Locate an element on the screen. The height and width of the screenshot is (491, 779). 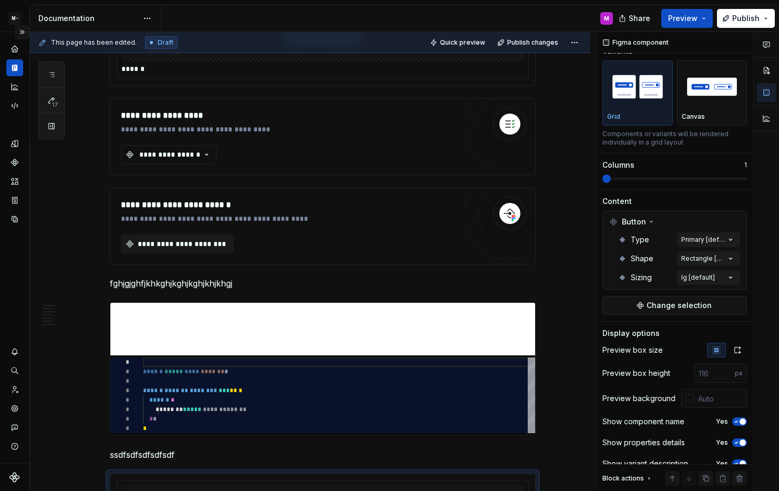
button: Expand sidebar is located at coordinates (22, 32).